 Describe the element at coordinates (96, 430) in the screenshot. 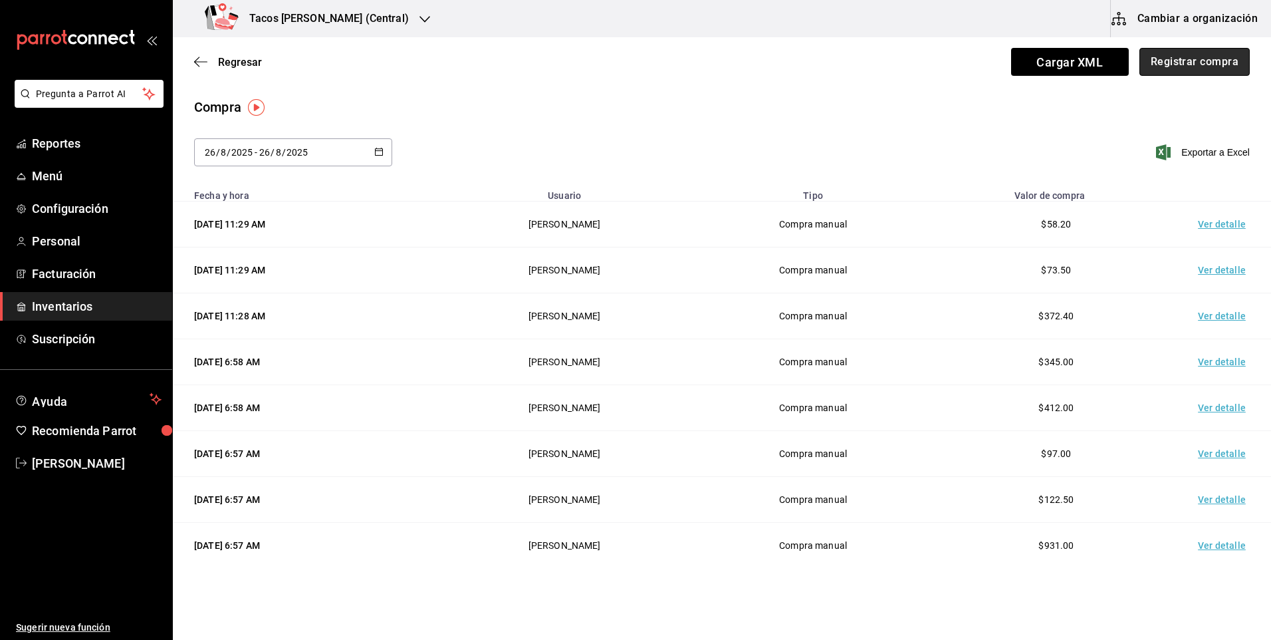

I see `span: Recomienda Parrot` at that location.